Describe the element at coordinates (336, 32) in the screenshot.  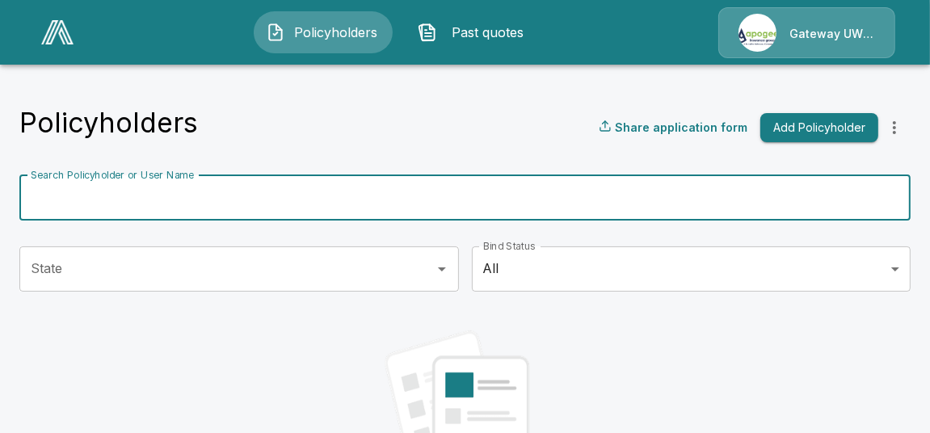
I see `span: Policyholders` at that location.